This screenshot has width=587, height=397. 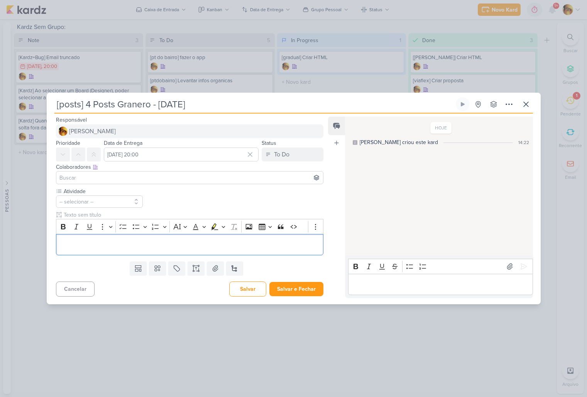 What do you see at coordinates (68, 143) in the screenshot?
I see `label: Prioridade` at bounding box center [68, 143].